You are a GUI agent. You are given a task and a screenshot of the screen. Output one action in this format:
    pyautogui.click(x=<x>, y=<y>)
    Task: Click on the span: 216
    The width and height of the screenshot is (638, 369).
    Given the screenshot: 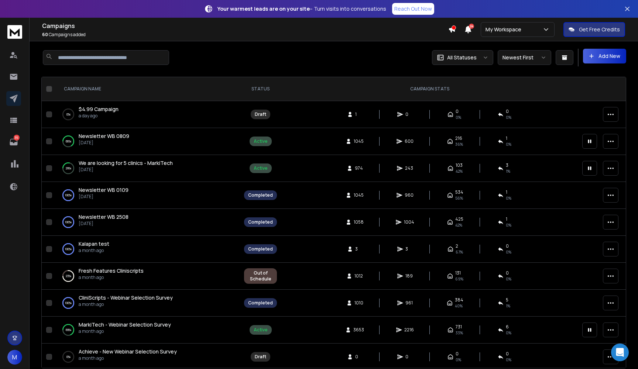 What is the action you would take?
    pyautogui.click(x=459, y=139)
    